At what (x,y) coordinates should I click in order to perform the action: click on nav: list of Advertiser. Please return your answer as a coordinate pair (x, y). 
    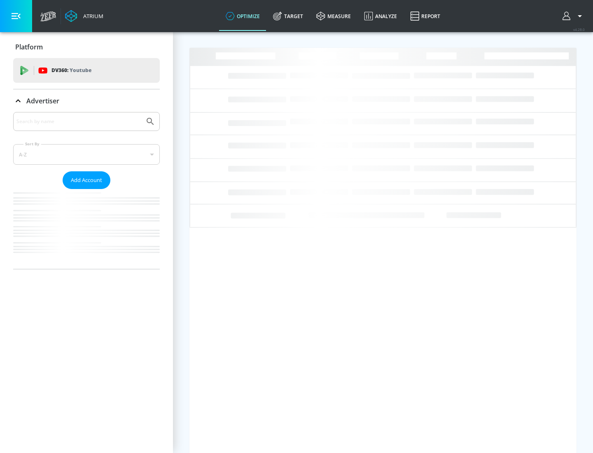
    Looking at the image, I should click on (86, 229).